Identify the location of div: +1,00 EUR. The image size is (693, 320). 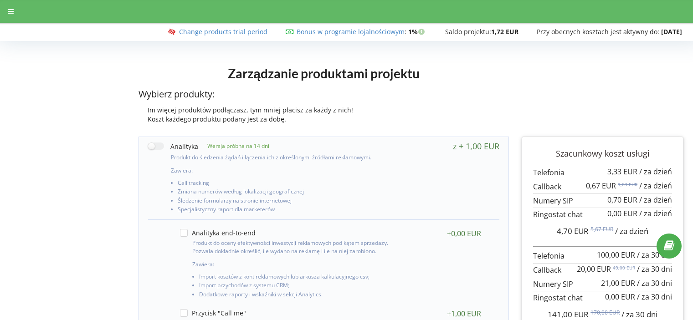
(464, 314).